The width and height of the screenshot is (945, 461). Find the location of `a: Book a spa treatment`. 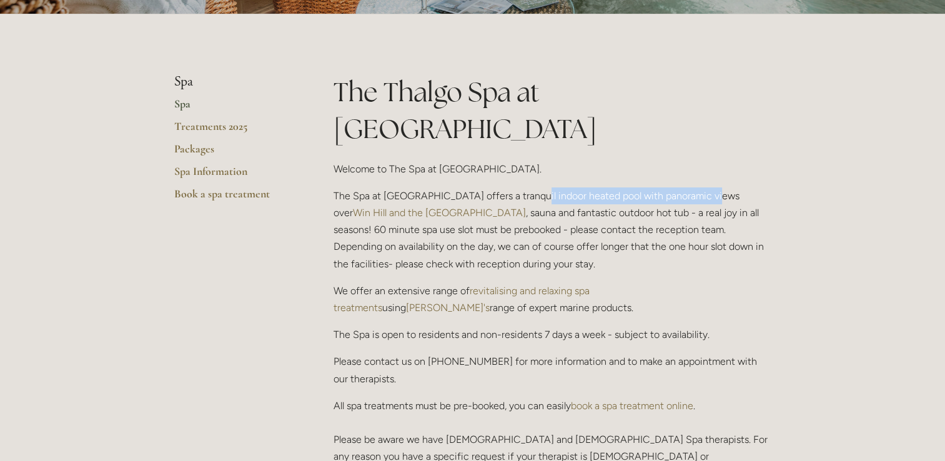

a: Book a spa treatment is located at coordinates (234, 198).